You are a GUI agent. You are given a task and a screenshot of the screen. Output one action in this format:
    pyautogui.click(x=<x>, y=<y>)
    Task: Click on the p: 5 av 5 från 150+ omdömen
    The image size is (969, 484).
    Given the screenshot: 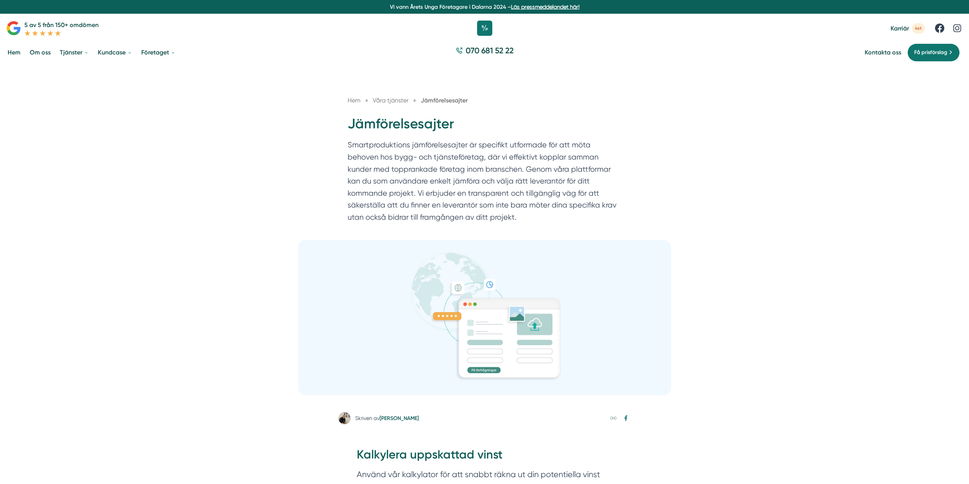 What is the action you would take?
    pyautogui.click(x=61, y=25)
    